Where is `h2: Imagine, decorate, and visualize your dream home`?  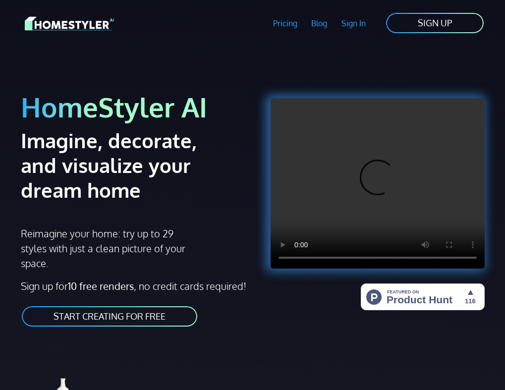 h2: Imagine, decorate, and visualize your dream home is located at coordinates (111, 165).